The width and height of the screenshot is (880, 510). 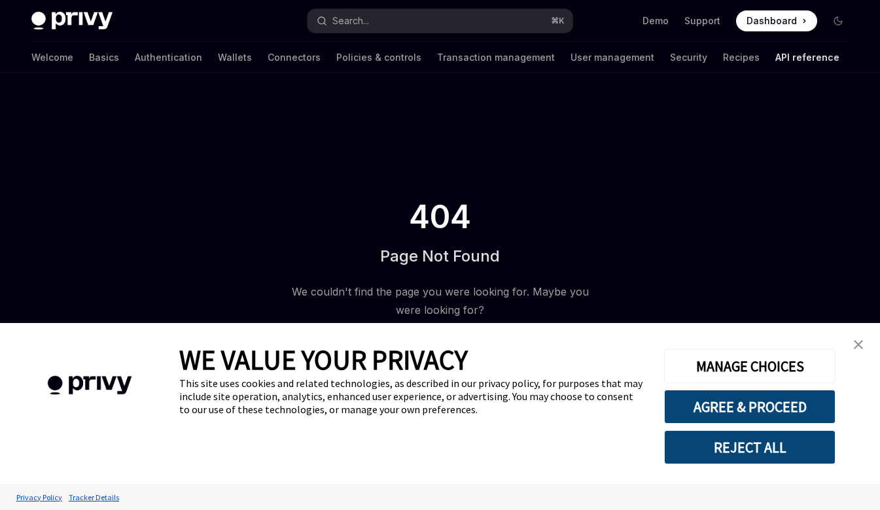 I want to click on span: WE VALUE YOUR PRIVACY, so click(x=323, y=360).